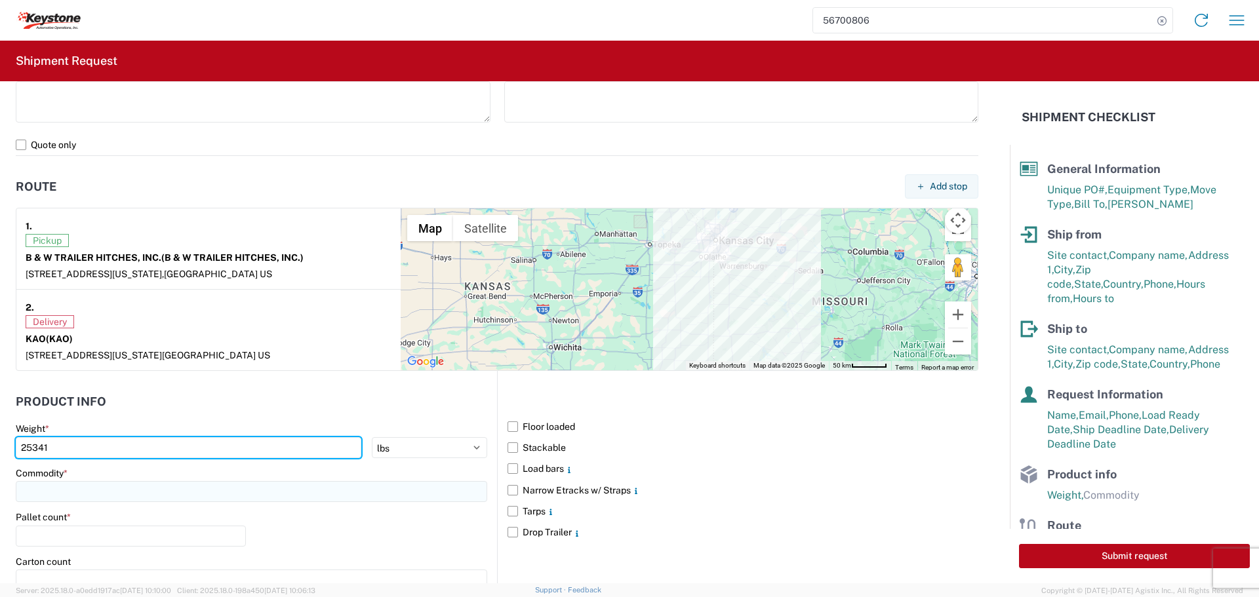 This screenshot has width=1259, height=597. I want to click on label: Drop Trailer, so click(743, 532).